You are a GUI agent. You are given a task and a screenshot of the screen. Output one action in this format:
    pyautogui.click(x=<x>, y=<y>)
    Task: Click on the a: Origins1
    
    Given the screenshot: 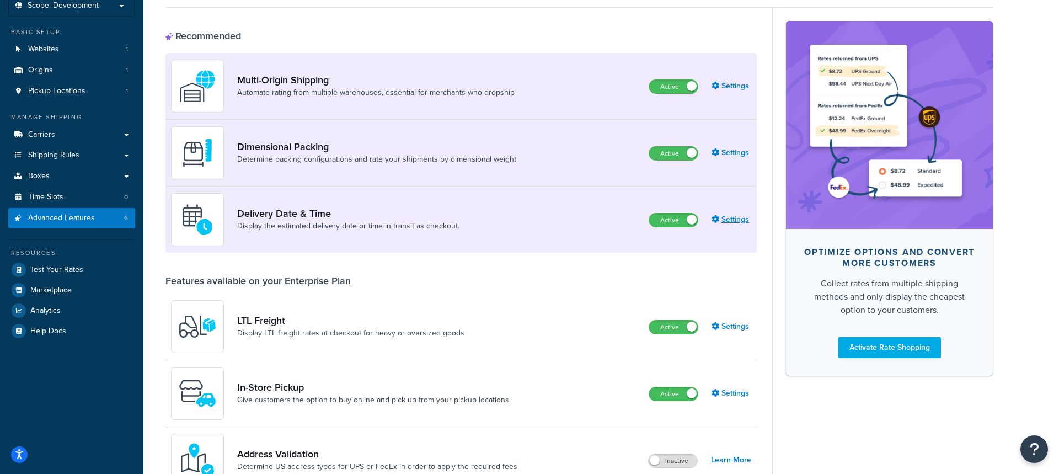 What is the action you would take?
    pyautogui.click(x=72, y=70)
    